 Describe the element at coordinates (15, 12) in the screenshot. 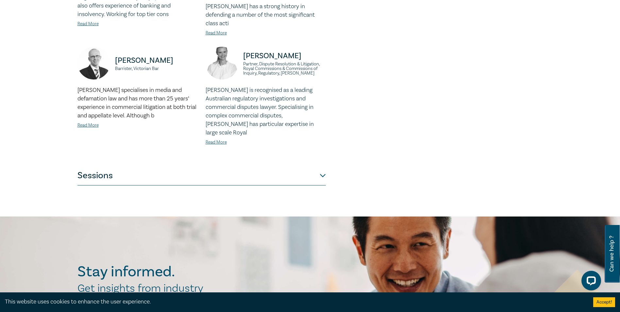

I see `button: Open LiveChat chat widget` at that location.